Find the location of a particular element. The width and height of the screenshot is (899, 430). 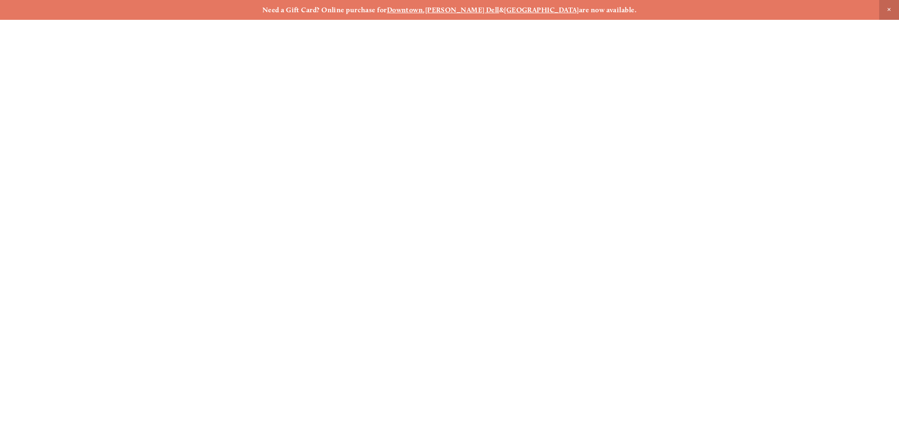

strong: Downtown is located at coordinates (405, 10).